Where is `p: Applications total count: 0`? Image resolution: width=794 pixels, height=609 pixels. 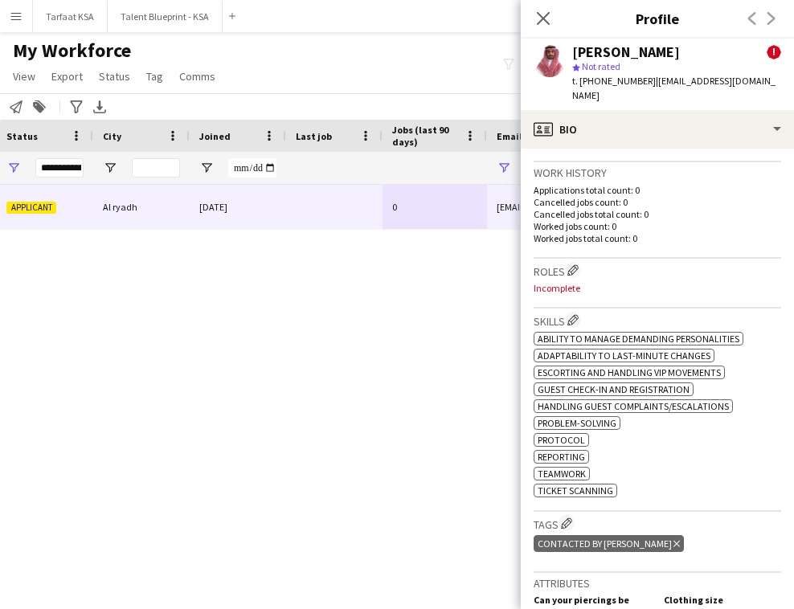 p: Applications total count: 0 is located at coordinates (658, 190).